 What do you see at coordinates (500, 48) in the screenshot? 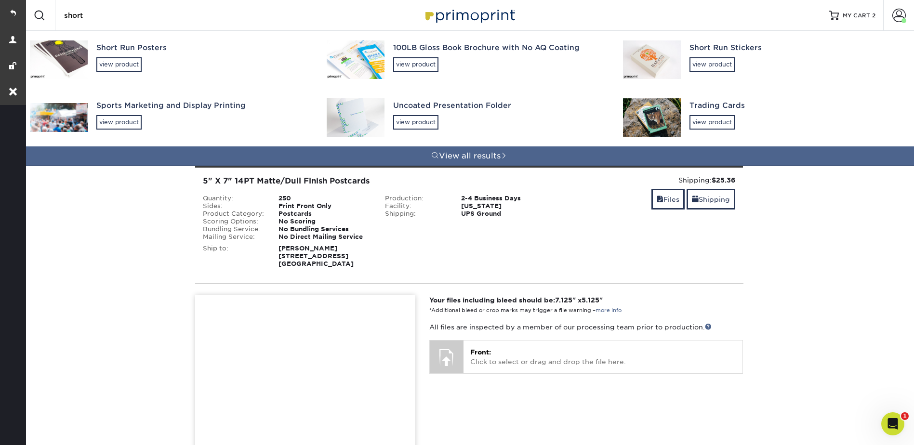
I see `div: 100LB Gloss Book Brochure with No AQ Coating` at bounding box center [500, 48].